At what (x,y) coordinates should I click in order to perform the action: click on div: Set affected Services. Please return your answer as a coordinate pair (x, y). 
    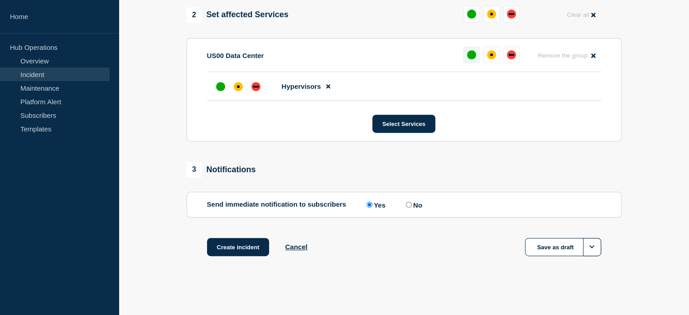
    Looking at the image, I should click on (237, 15).